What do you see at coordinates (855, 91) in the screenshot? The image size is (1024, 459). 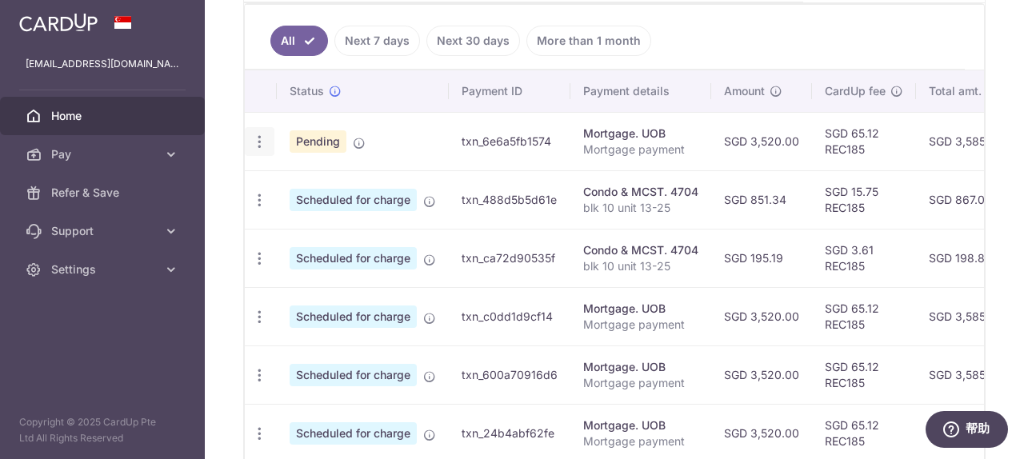 I see `span: CardUp fee` at bounding box center [855, 91].